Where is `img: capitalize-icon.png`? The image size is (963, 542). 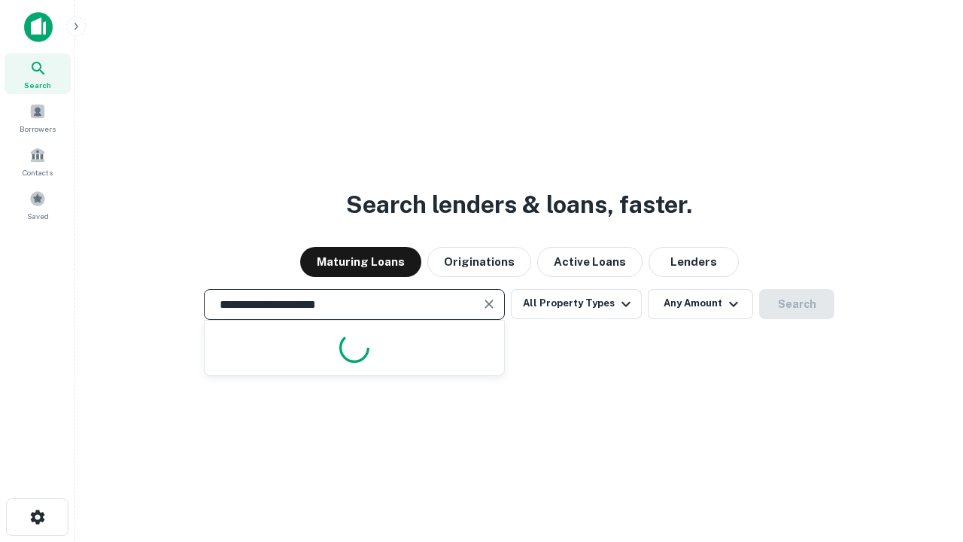
img: capitalize-icon.png is located at coordinates (38, 27).